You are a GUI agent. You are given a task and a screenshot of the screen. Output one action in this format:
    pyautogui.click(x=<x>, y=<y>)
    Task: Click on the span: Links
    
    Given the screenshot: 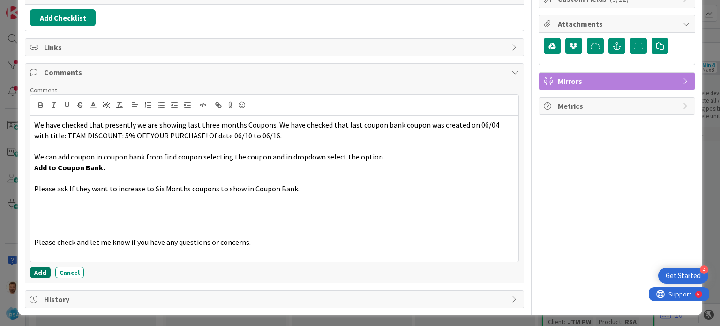 What is the action you would take?
    pyautogui.click(x=275, y=47)
    